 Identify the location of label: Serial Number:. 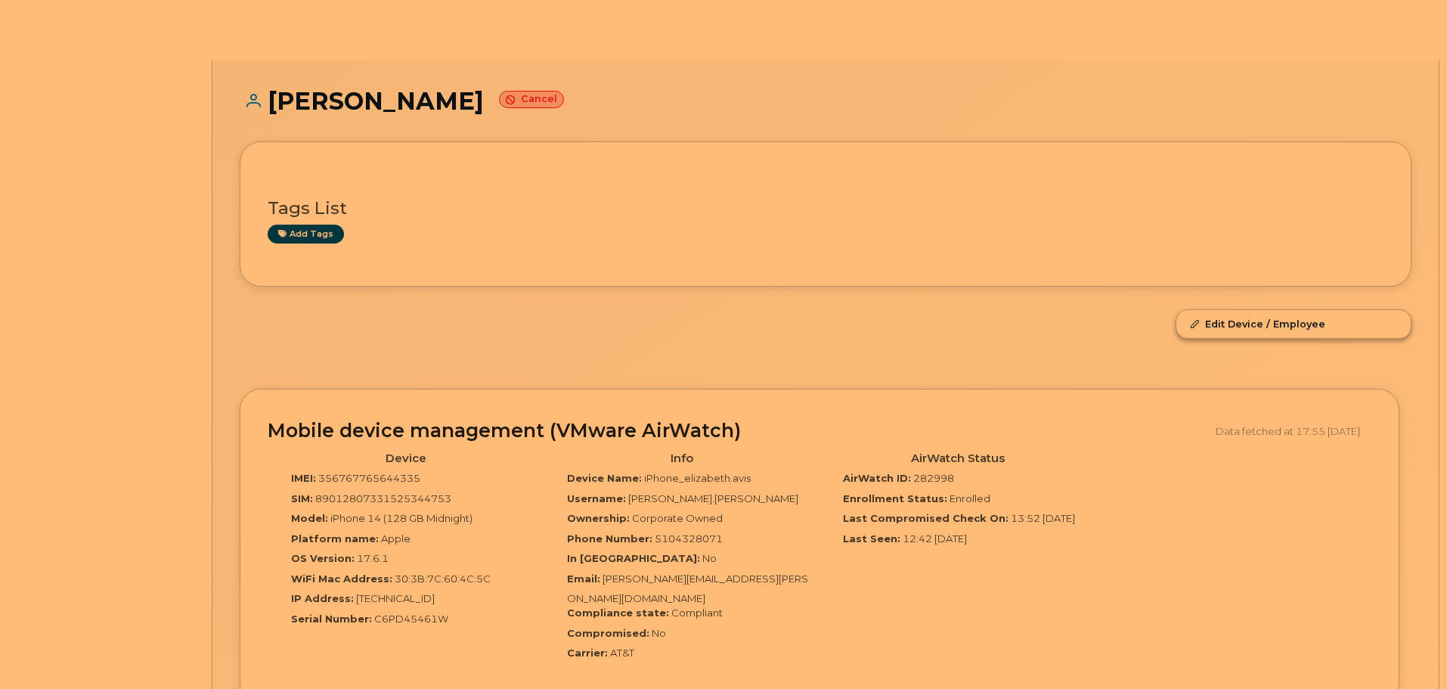
(331, 618).